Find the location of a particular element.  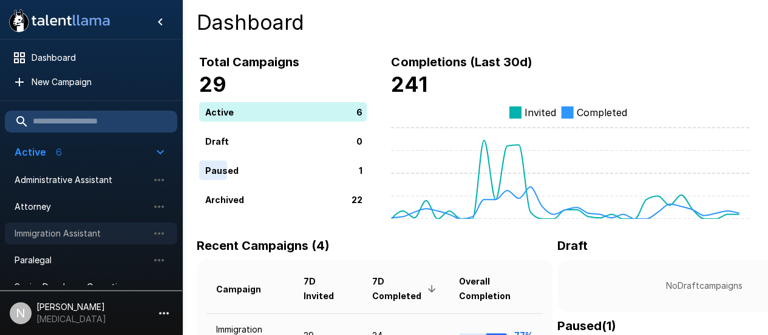

b: Paused ( 1 ) is located at coordinates (587, 326).